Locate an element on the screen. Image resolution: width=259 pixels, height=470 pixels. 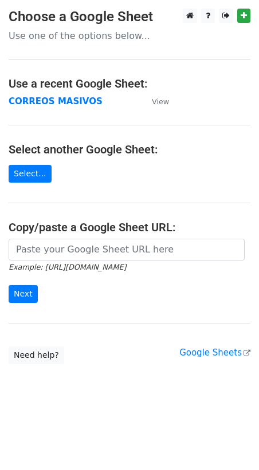
strong: CORREOS MASIVOS is located at coordinates (55, 101).